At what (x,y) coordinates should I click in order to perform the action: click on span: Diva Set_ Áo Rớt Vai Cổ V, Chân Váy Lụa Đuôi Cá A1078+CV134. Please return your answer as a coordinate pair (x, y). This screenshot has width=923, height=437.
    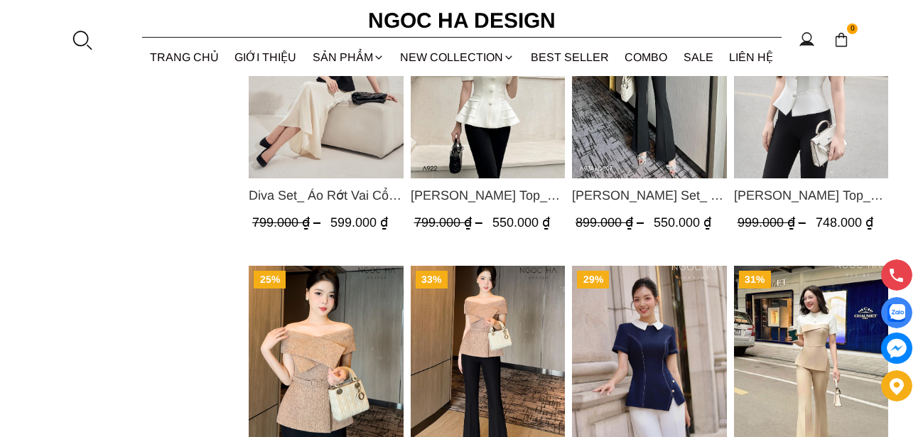
    Looking at the image, I should click on (326, 195).